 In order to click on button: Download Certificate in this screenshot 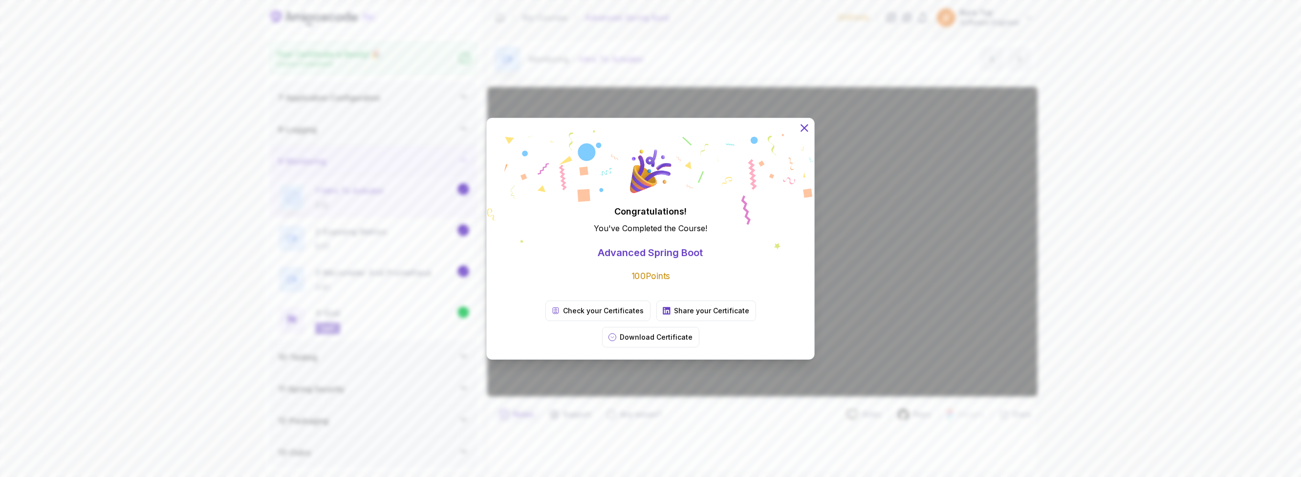, I will do `click(651, 337)`.